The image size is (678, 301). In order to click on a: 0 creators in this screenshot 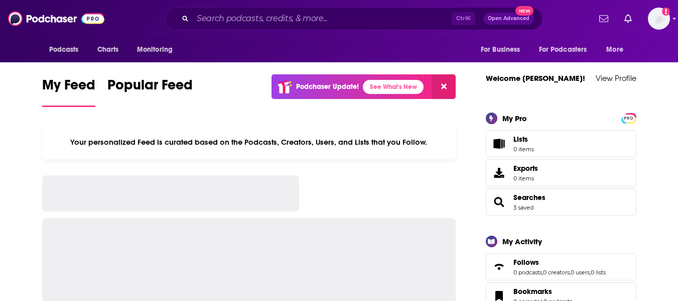, I will do `click(556, 272)`.